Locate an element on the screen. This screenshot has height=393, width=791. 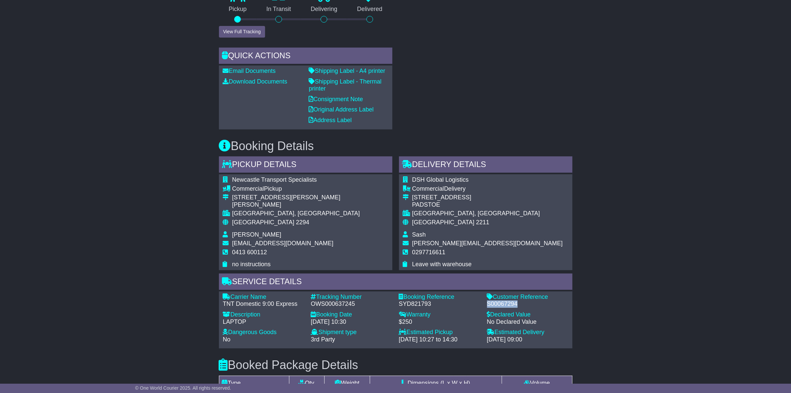
div: LAPTOP is located at coordinates (264, 322).